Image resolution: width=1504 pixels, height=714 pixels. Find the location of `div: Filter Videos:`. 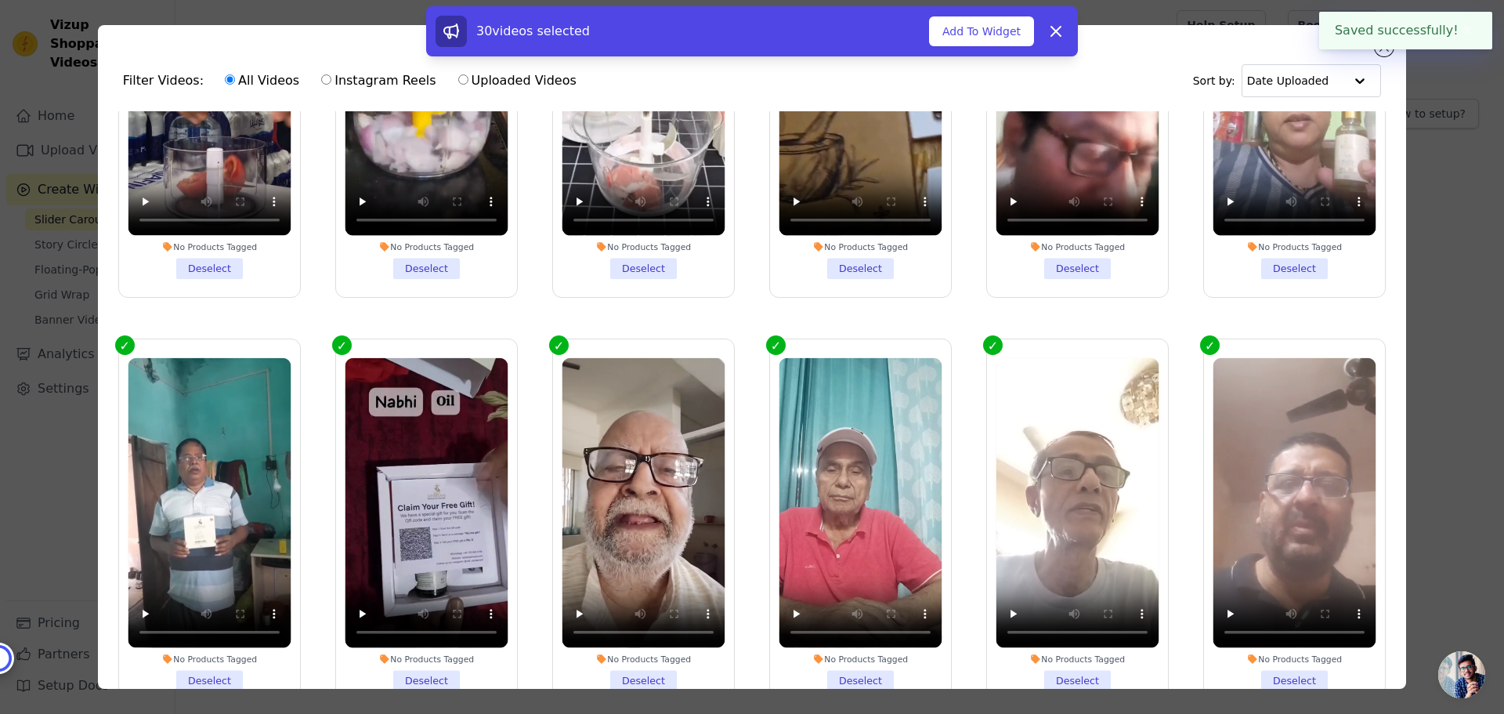

div: Filter Videos: is located at coordinates (354, 81).